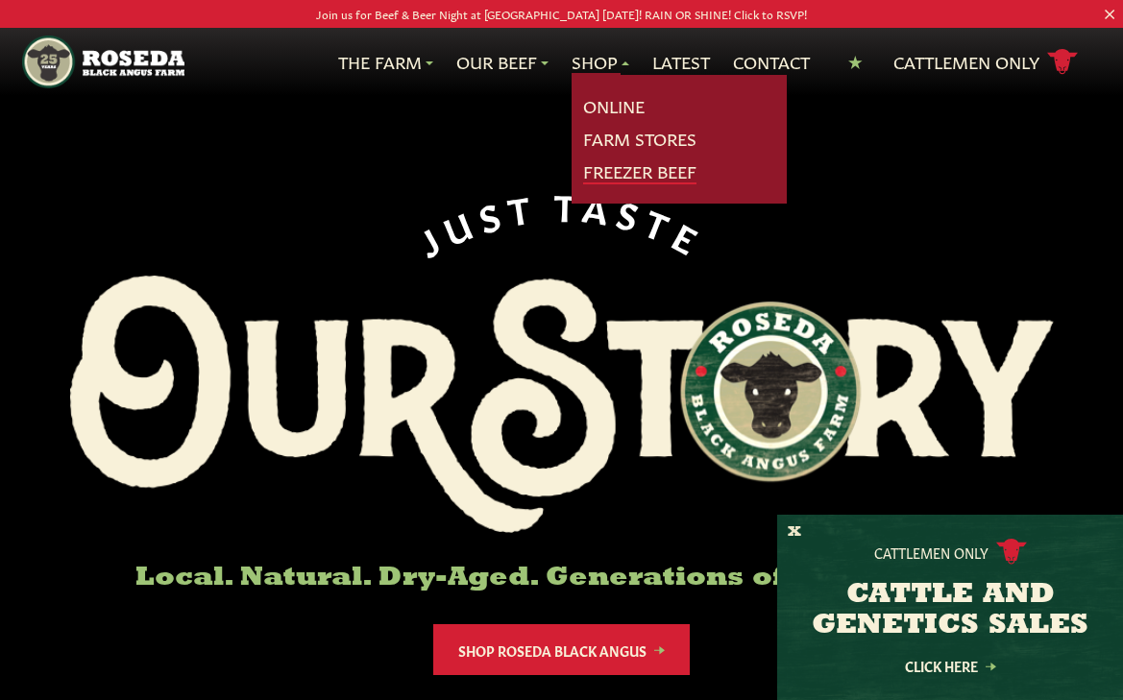 The width and height of the screenshot is (1123, 700). What do you see at coordinates (691, 236) in the screenshot?
I see `span: E` at bounding box center [691, 236].